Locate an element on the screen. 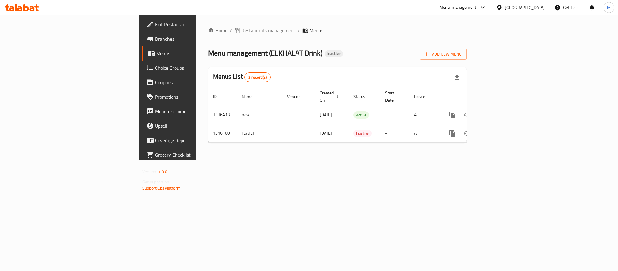  nav: breadcrumb is located at coordinates (337, 30).